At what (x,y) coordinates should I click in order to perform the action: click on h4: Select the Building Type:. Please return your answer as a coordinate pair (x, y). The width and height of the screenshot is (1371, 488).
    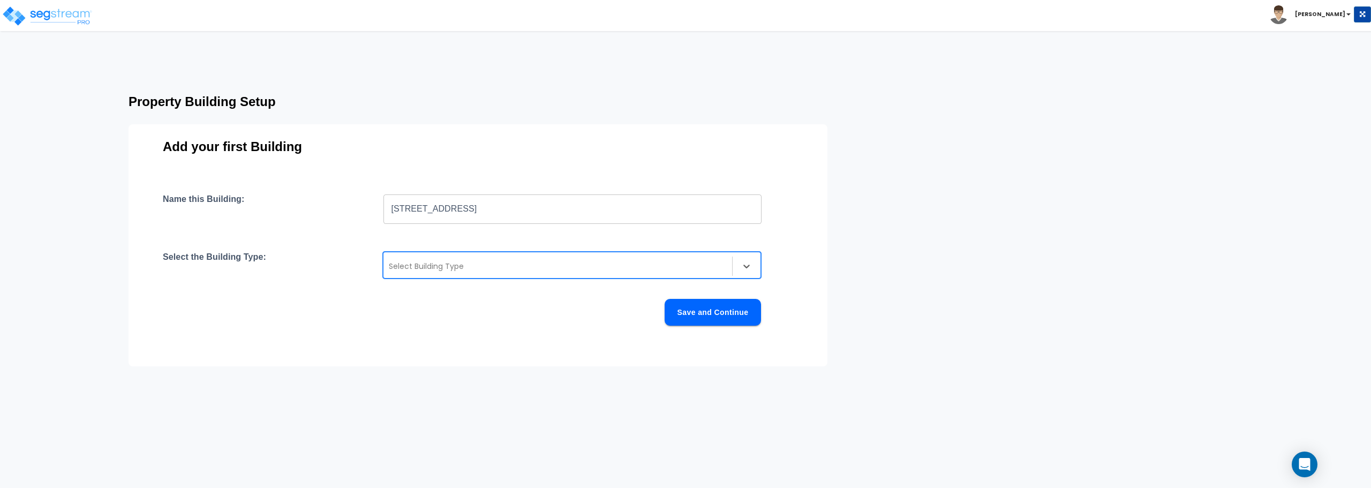
    Looking at the image, I should click on (214, 265).